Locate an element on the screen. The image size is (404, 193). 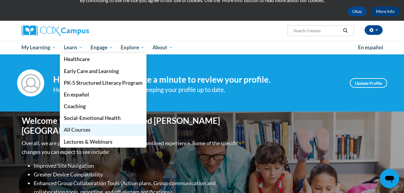
span: Social-Emotional Health is located at coordinates (92, 118).